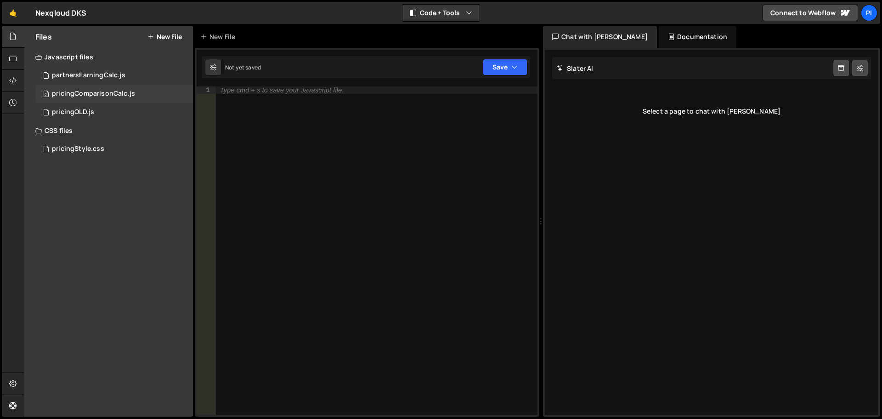 The height and width of the screenshot is (419, 882). I want to click on button: New File, so click(165, 37).